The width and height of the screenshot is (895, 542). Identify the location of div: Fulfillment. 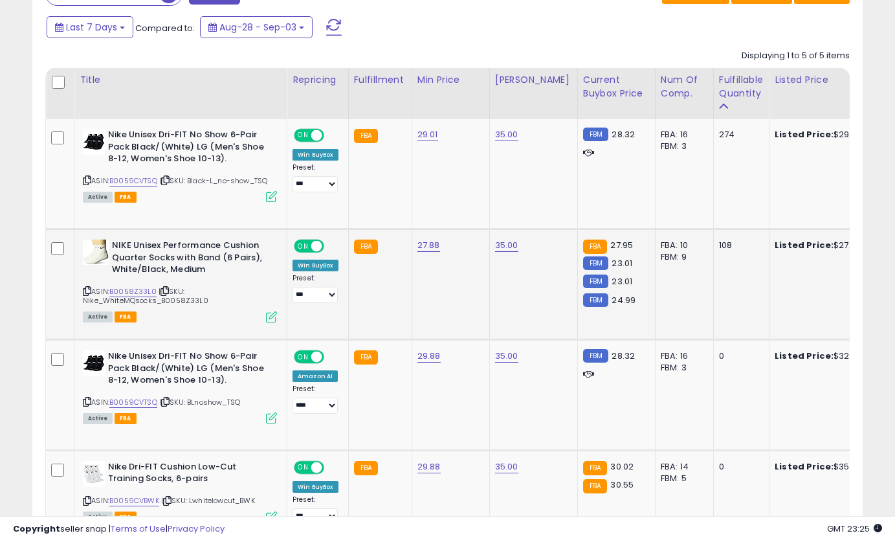
(380, 80).